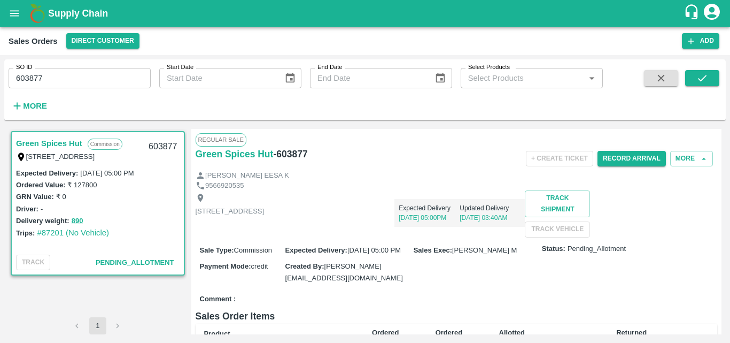  I want to click on span: credit, so click(260, 266).